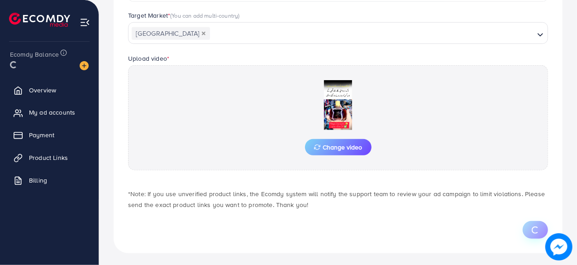 The width and height of the screenshot is (577, 265). What do you see at coordinates (49, 180) in the screenshot?
I see `a: Billing` at bounding box center [49, 180].